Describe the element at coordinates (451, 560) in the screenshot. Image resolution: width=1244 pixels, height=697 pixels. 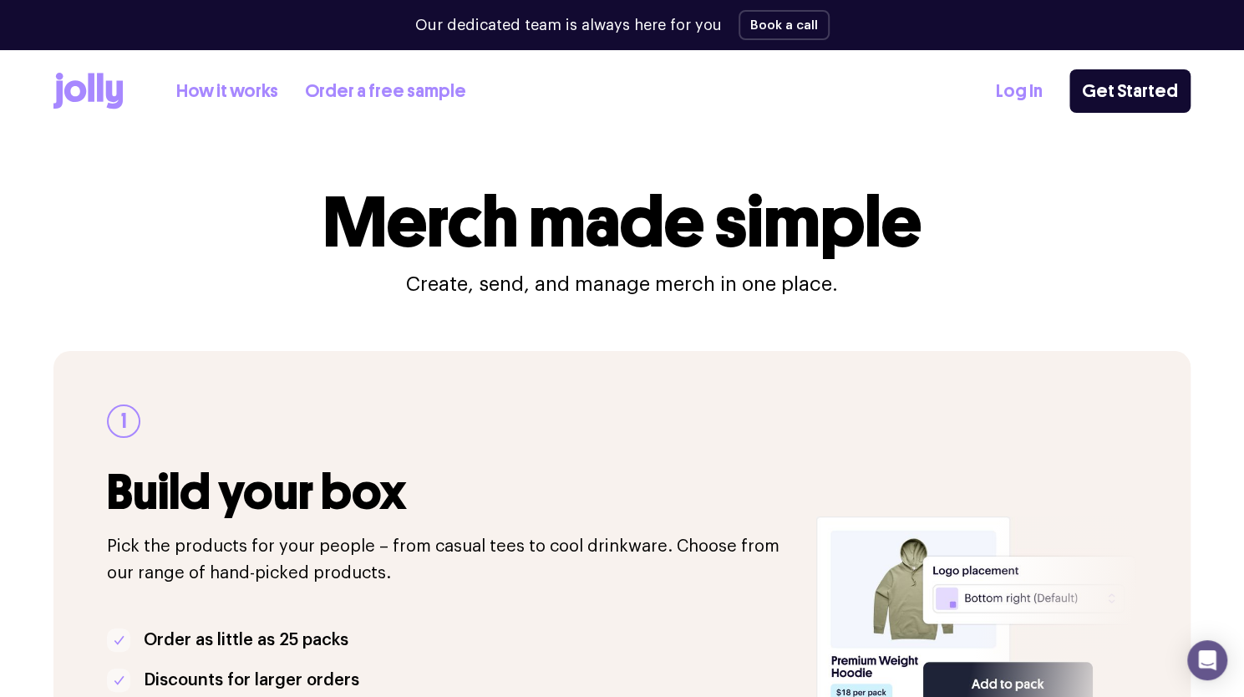
I see `p: Pick the products for your people – from casual tees to cool drinkware. Choose from our range of ...` at that location.